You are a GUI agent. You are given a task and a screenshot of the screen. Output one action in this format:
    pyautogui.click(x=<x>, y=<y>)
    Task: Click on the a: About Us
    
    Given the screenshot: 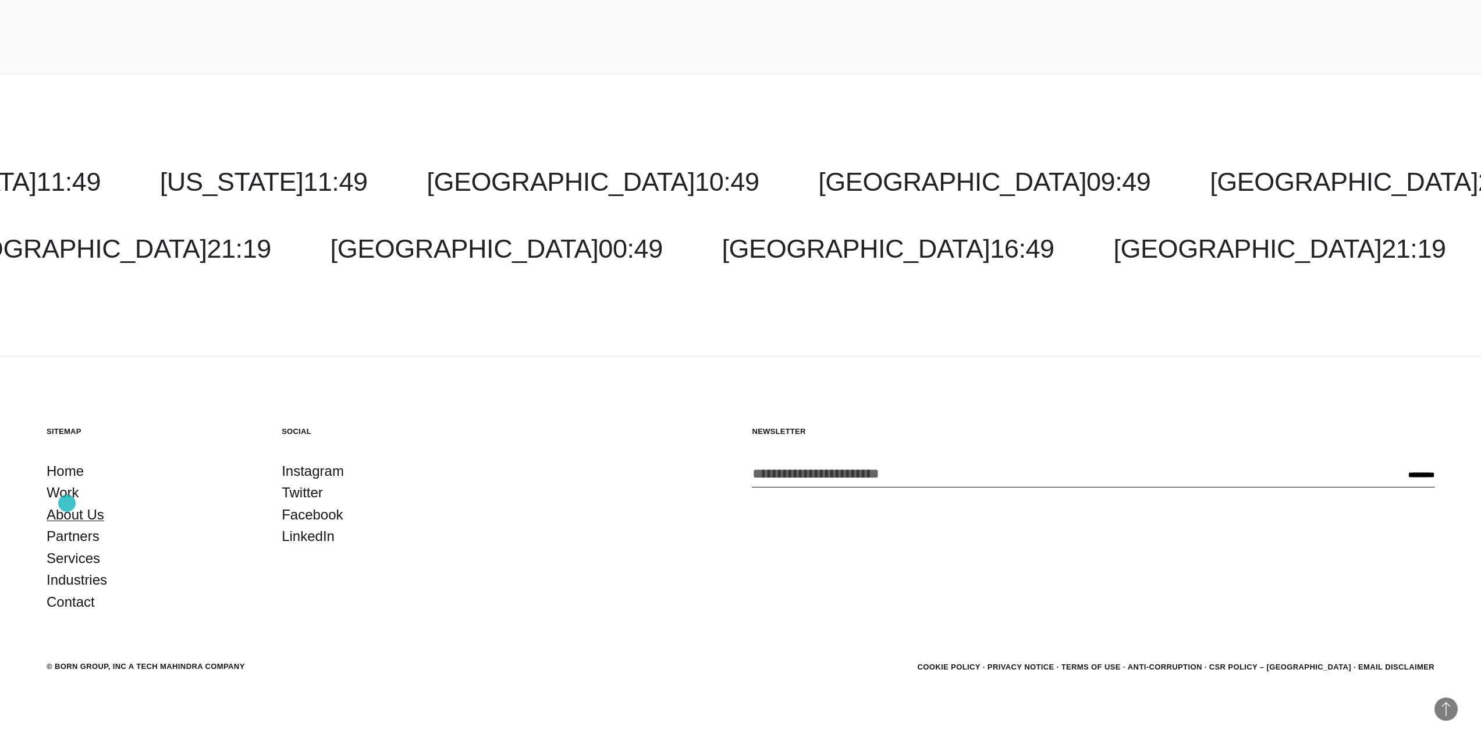 What is the action you would take?
    pyautogui.click(x=75, y=515)
    